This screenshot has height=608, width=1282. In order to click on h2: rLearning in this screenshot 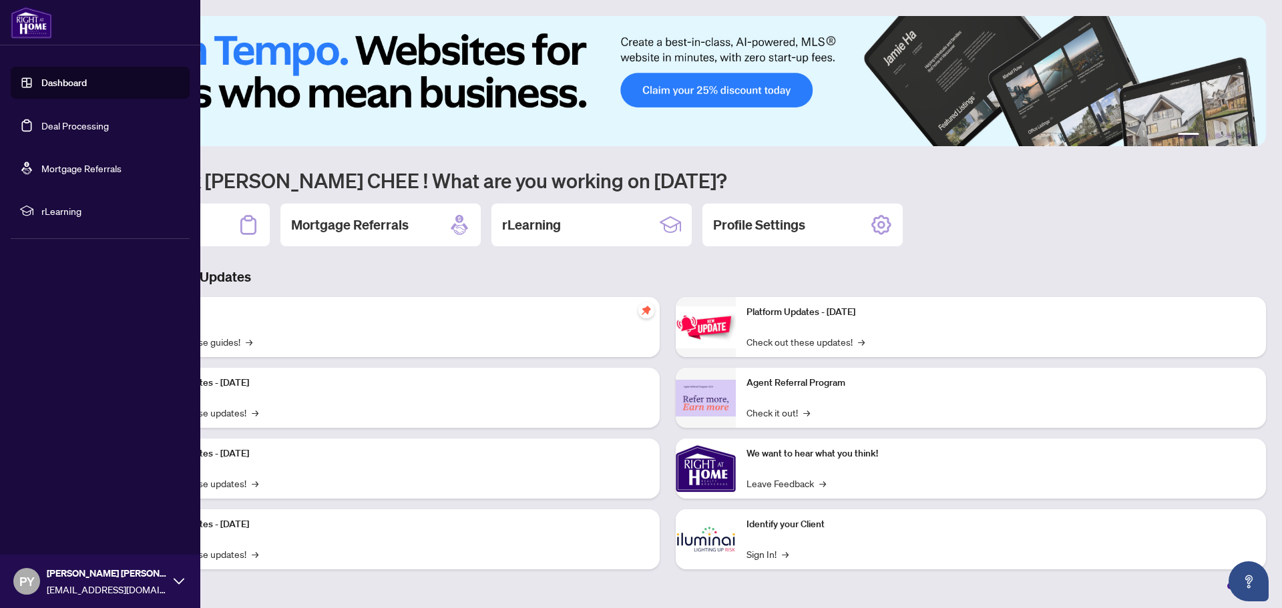, I will do `click(532, 225)`.